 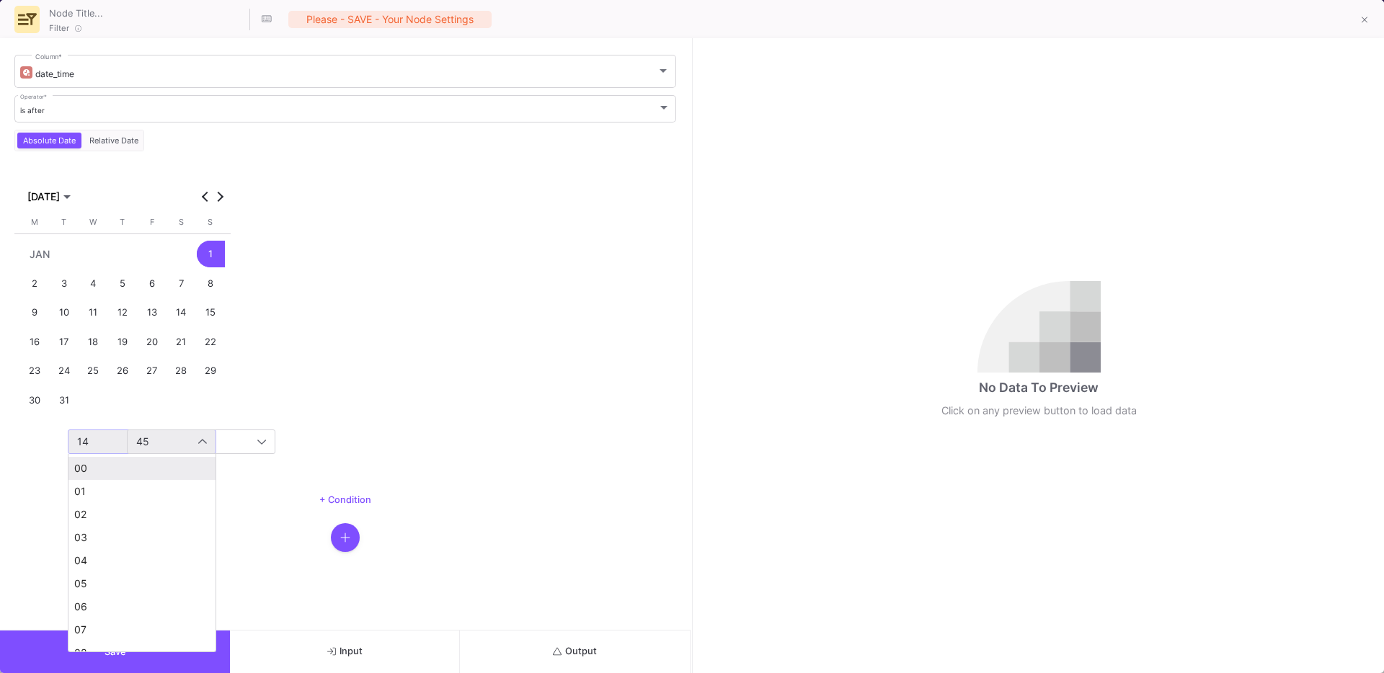 I want to click on span: 04, so click(x=142, y=561).